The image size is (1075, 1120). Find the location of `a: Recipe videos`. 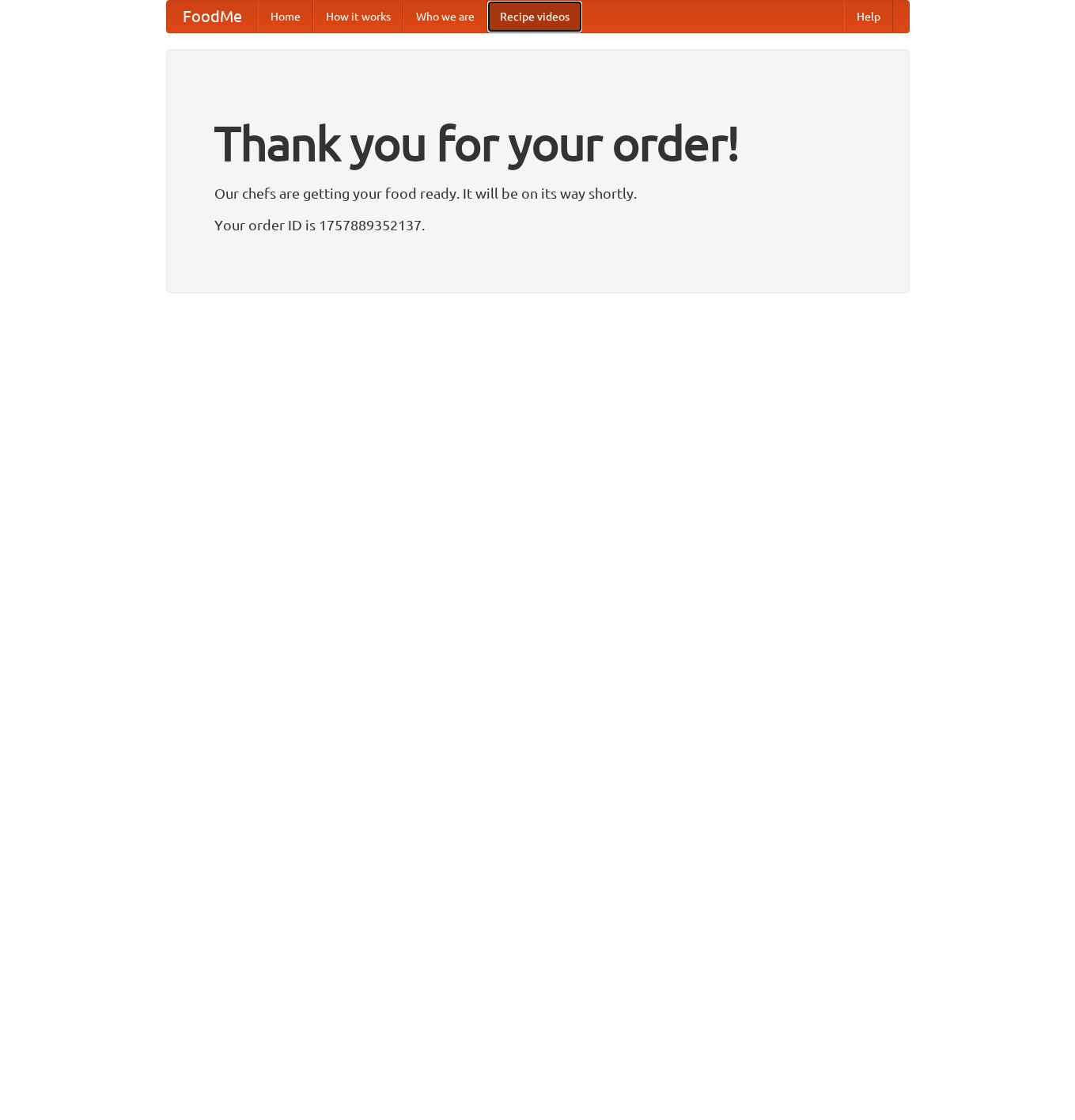

a: Recipe videos is located at coordinates (535, 17).